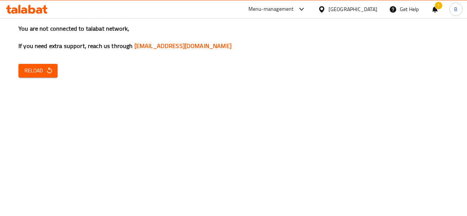 This screenshot has width=467, height=216. What do you see at coordinates (233, 37) in the screenshot?
I see `h3: You are not connected to talabat network, If you need extra support, reach us through` at bounding box center [233, 37].